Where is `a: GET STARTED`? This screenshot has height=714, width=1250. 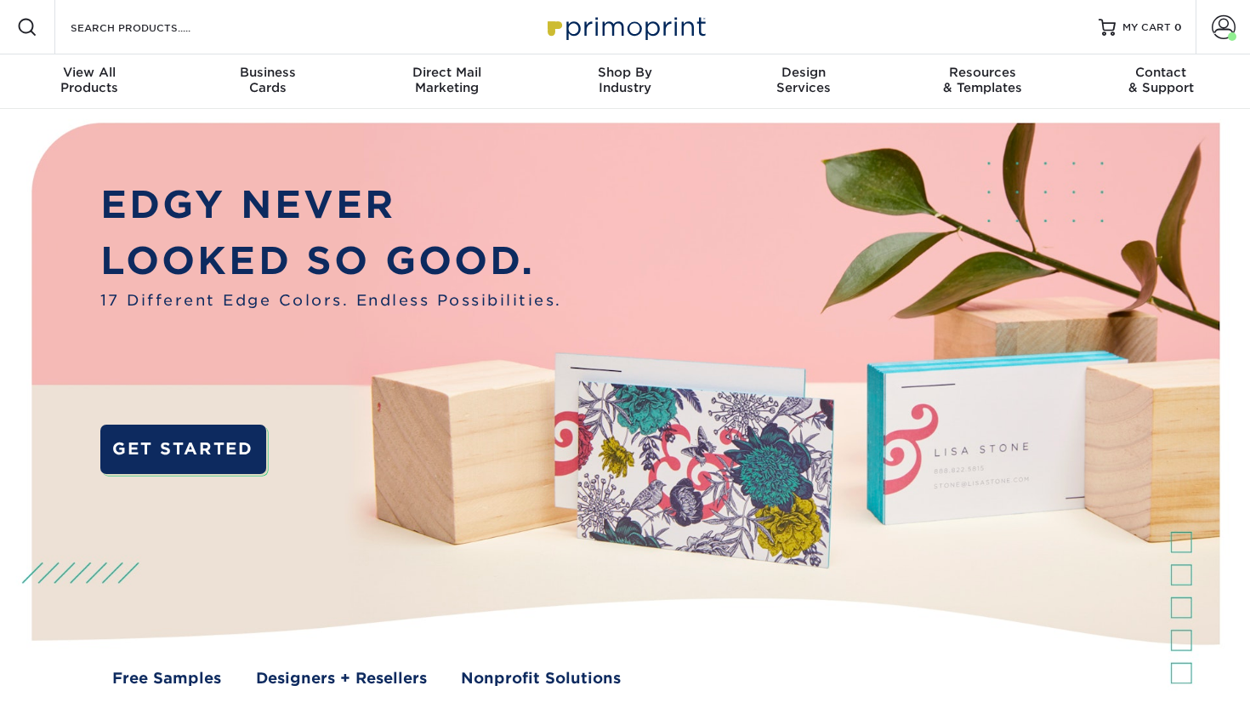 a: GET STARTED is located at coordinates (183, 449).